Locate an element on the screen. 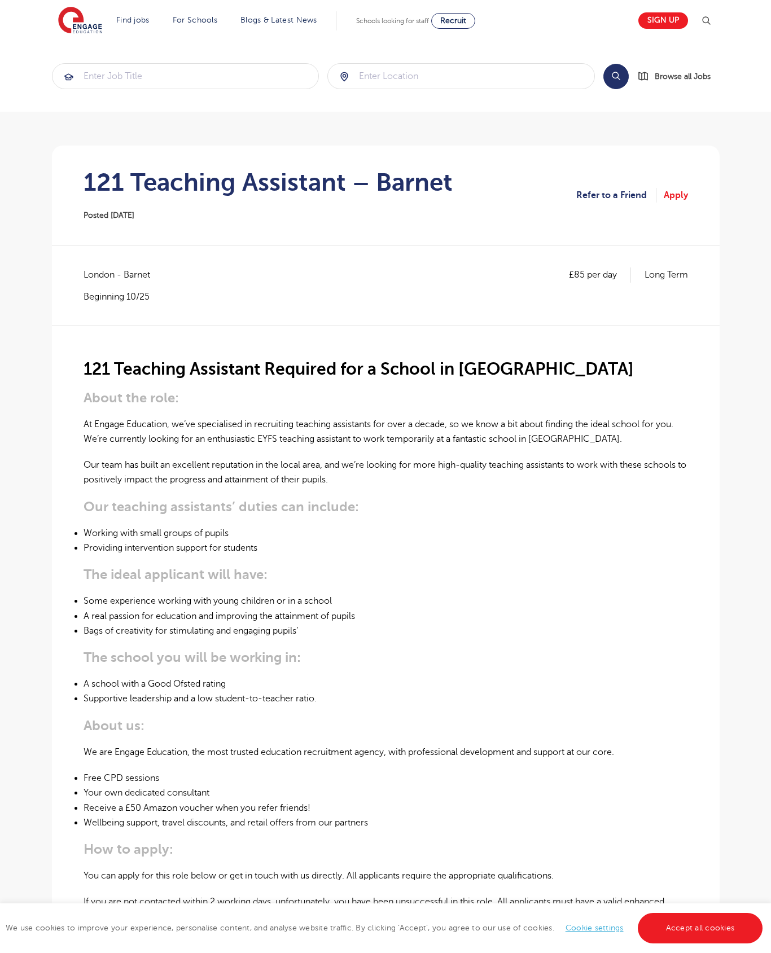 This screenshot has width=771, height=953. li: Providing intervention support for students is located at coordinates (386, 548).